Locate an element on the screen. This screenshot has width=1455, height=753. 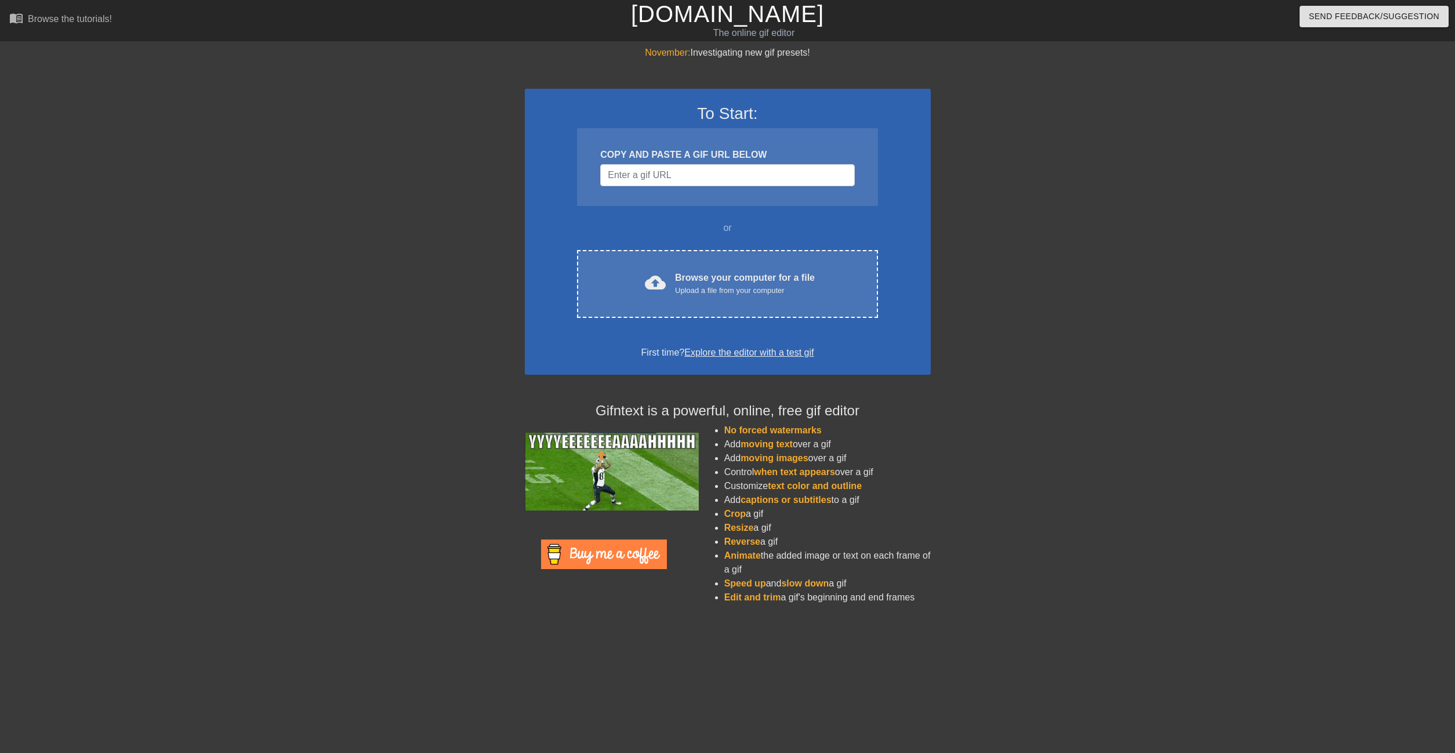
li: and a gif is located at coordinates (828, 584).